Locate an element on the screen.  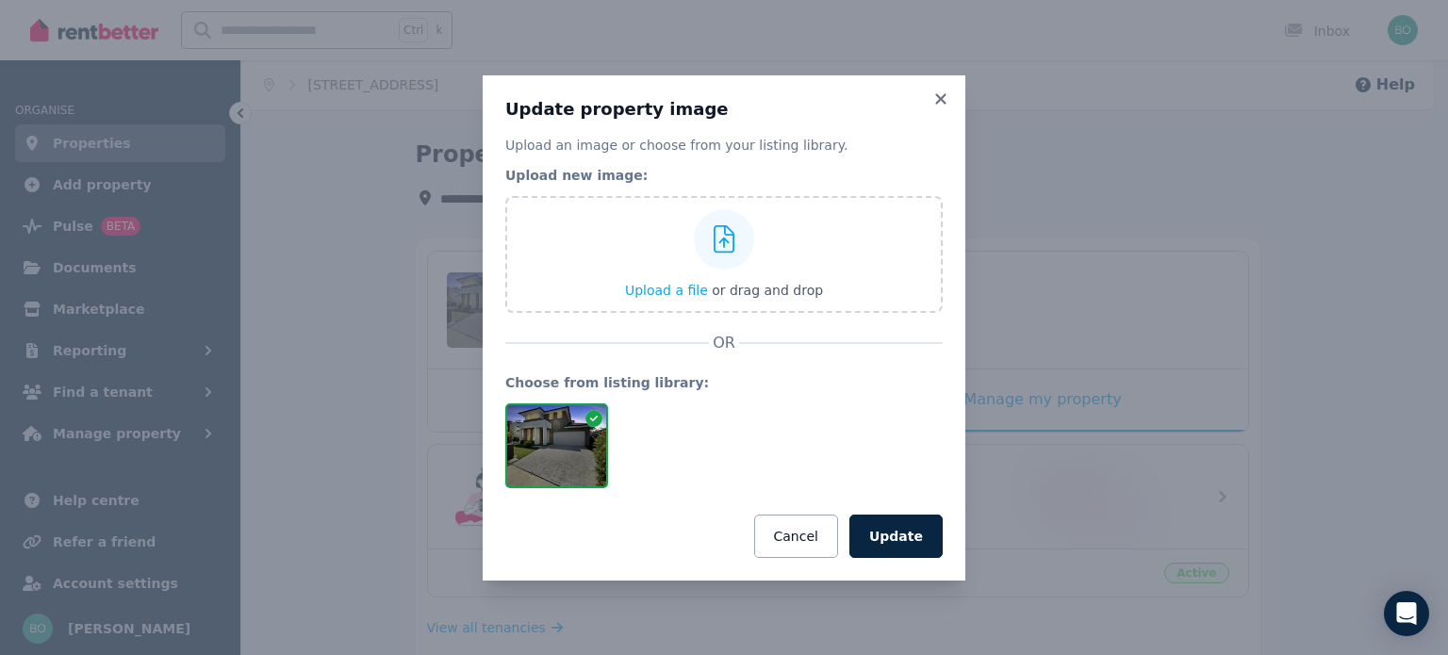
h3: Update property image is located at coordinates (724, 109).